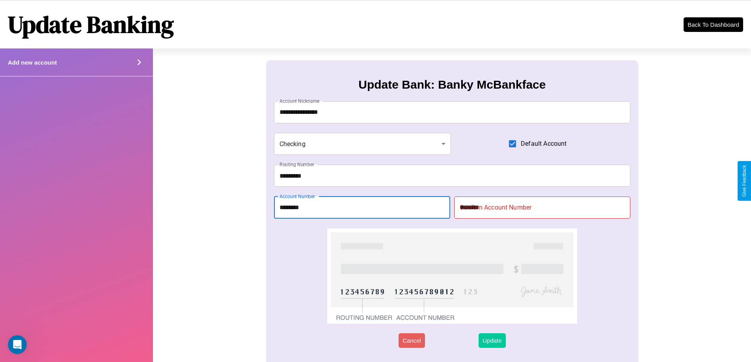 This screenshot has height=362, width=751. I want to click on label: Account Nickname, so click(300, 101).